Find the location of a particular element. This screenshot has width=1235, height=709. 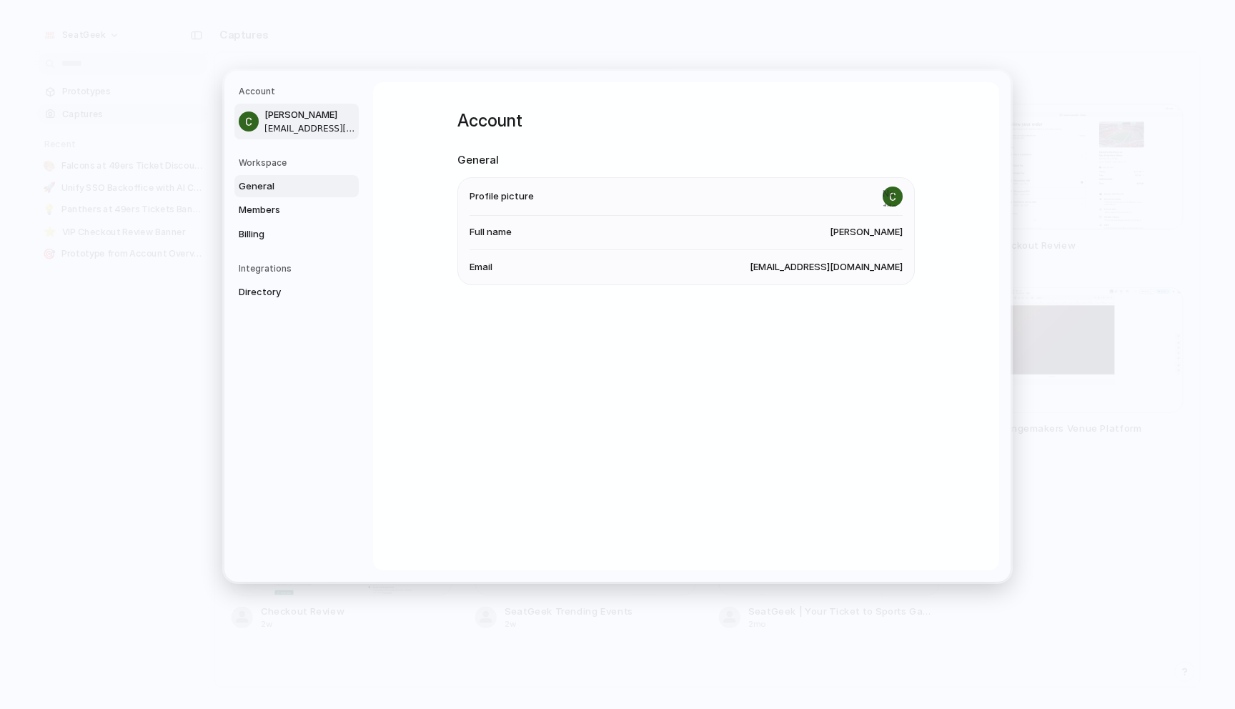

a: General is located at coordinates (297, 186).